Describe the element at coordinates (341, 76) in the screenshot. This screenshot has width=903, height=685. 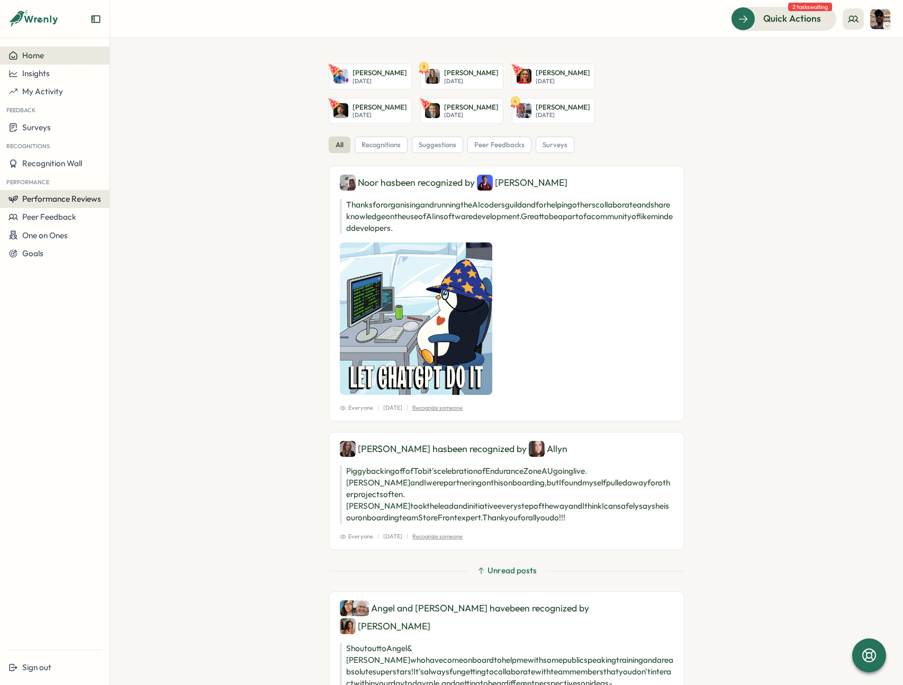
I see `img: Paul Hemsley` at that location.